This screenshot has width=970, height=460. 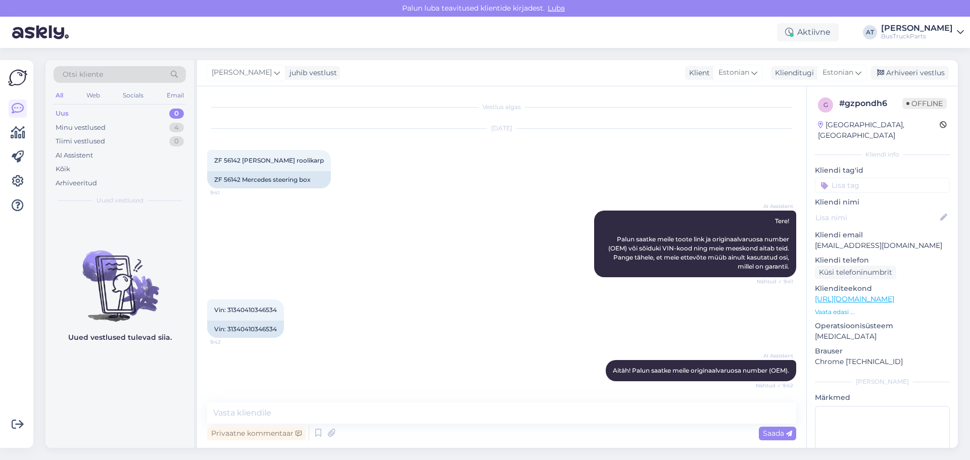 What do you see at coordinates (63, 169) in the screenshot?
I see `div: Kõik` at bounding box center [63, 169].